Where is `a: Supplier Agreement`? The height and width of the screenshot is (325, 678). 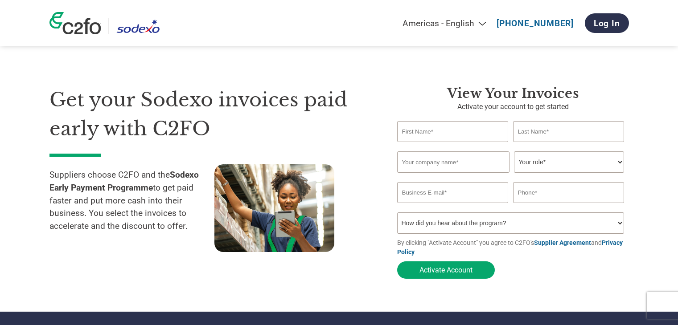
a: Supplier Agreement is located at coordinates (562, 243).